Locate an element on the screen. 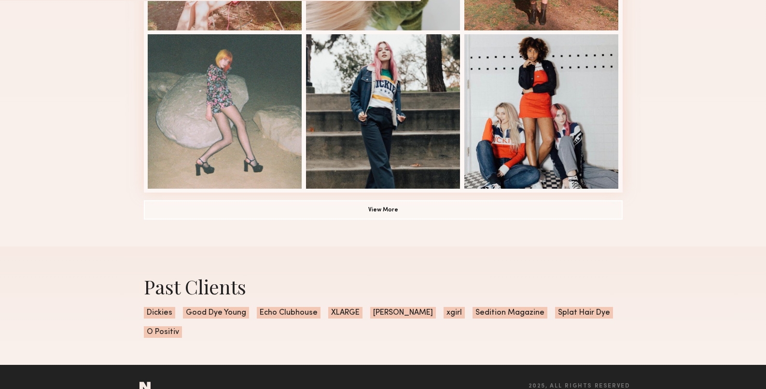 The width and height of the screenshot is (766, 389). button: View More is located at coordinates (383, 210).